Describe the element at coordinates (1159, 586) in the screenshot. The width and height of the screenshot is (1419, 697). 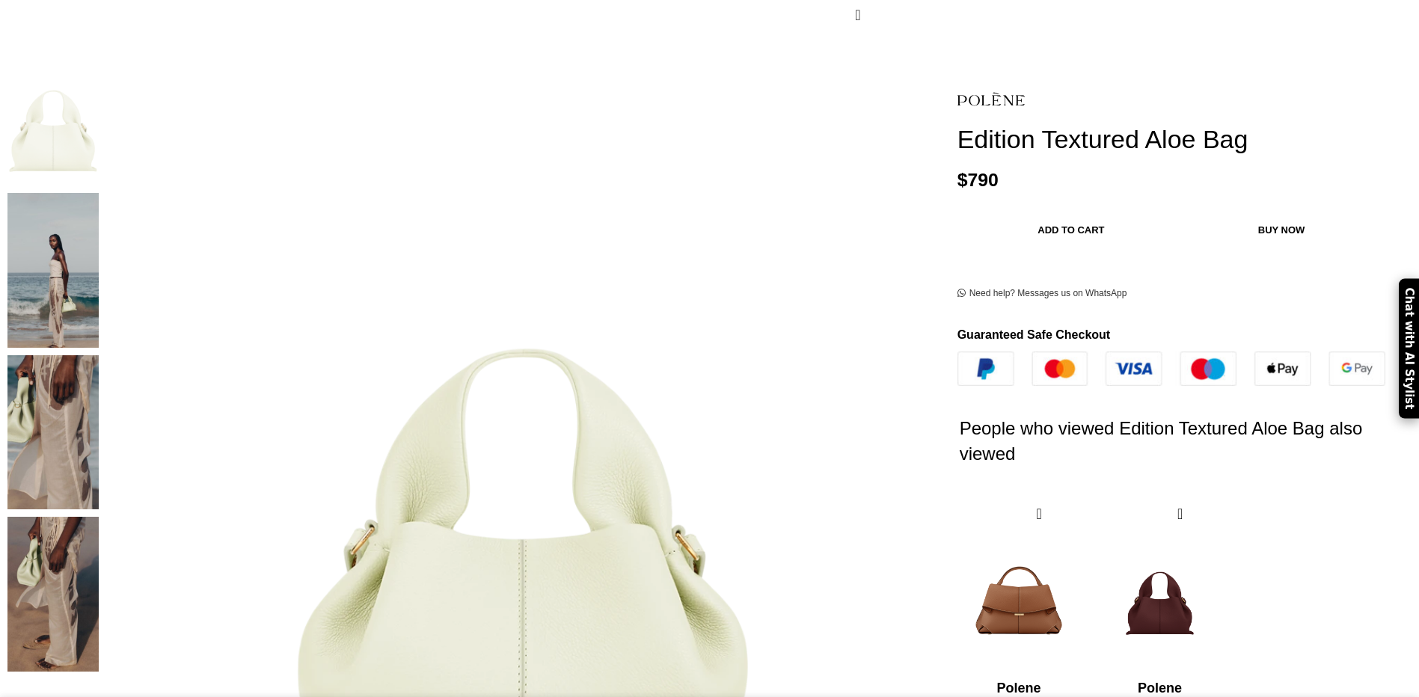
I see `img: Polene-71.png` at that location.